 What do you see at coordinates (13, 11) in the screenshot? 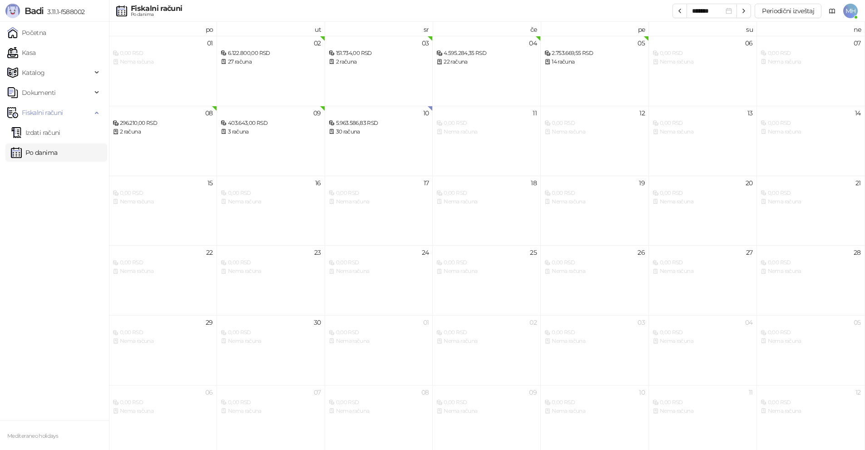
I see `img: Logo` at bounding box center [13, 11].